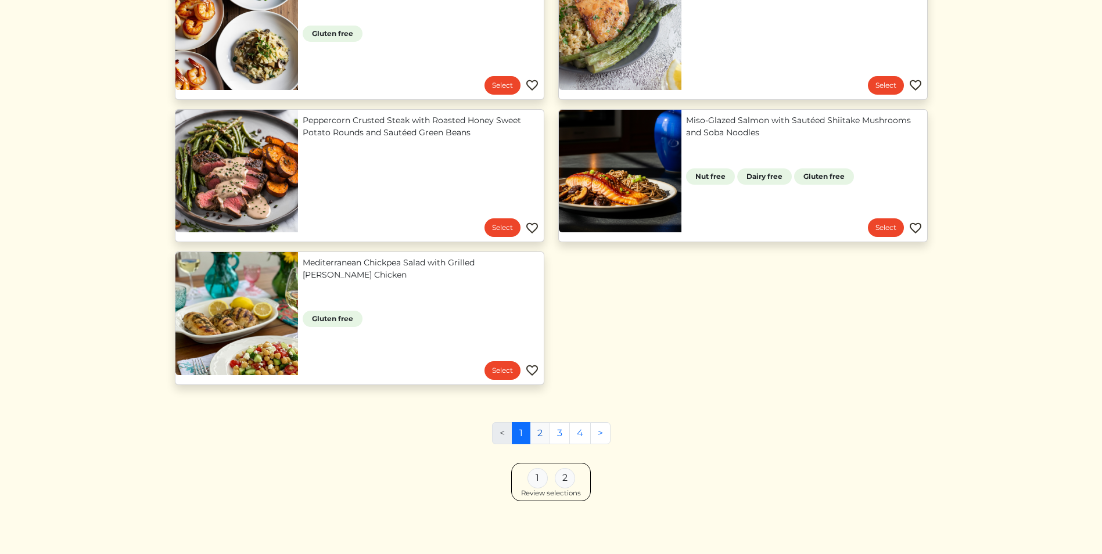  I want to click on a: Next, so click(600, 433).